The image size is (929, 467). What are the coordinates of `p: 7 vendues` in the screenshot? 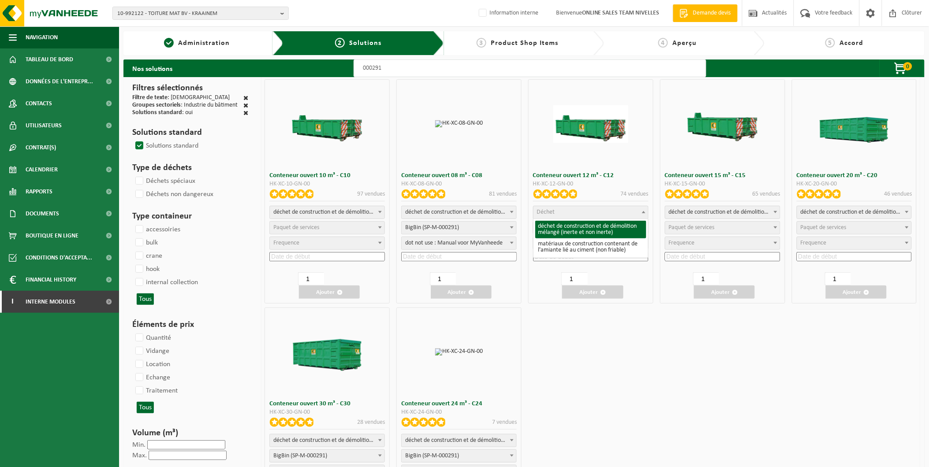 It's located at (504, 422).